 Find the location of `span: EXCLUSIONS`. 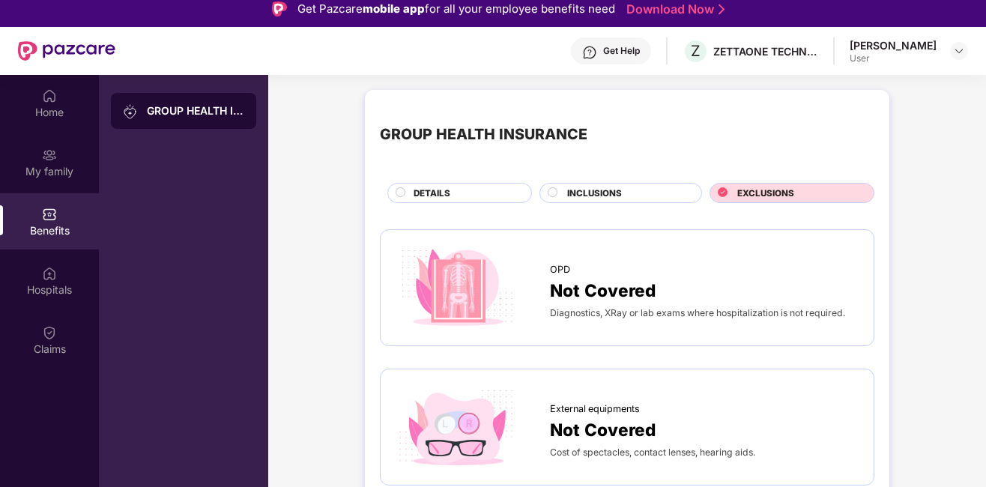

span: EXCLUSIONS is located at coordinates (765, 193).